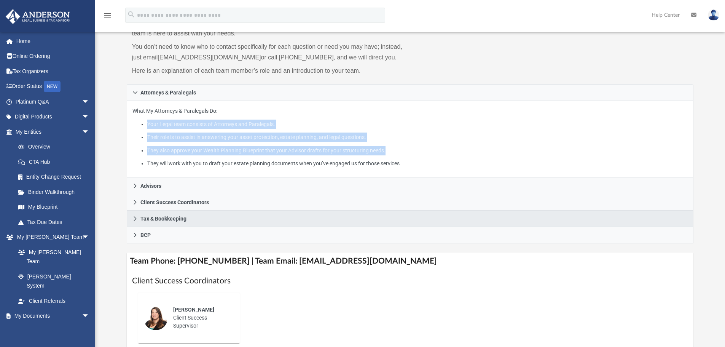 The height and width of the screenshot is (347, 725). Describe the element at coordinates (53, 102) in the screenshot. I see `a: Platinum Q&Aarrow_drop_down` at that location.